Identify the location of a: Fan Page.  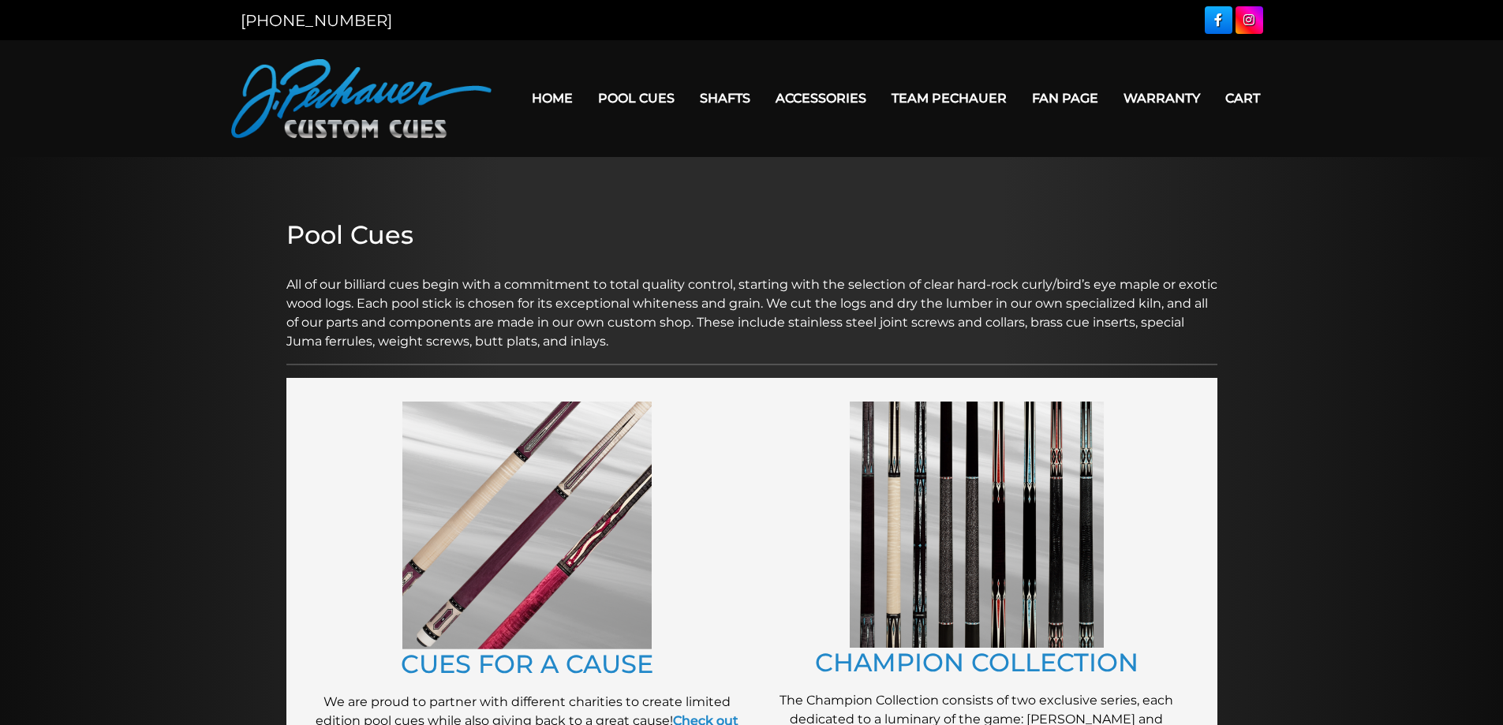
(1065, 98).